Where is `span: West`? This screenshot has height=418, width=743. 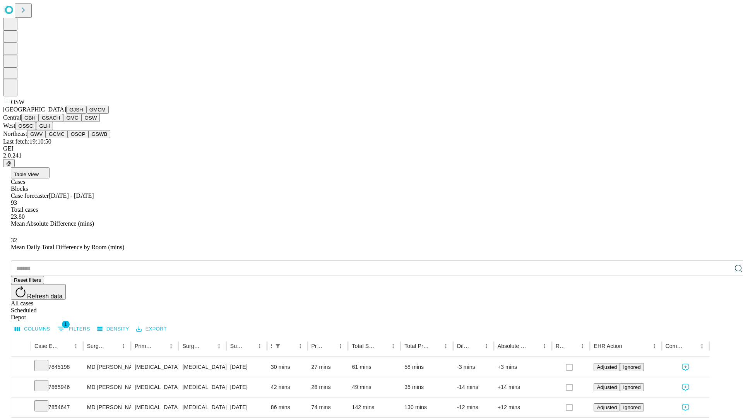
span: West is located at coordinates (9, 125).